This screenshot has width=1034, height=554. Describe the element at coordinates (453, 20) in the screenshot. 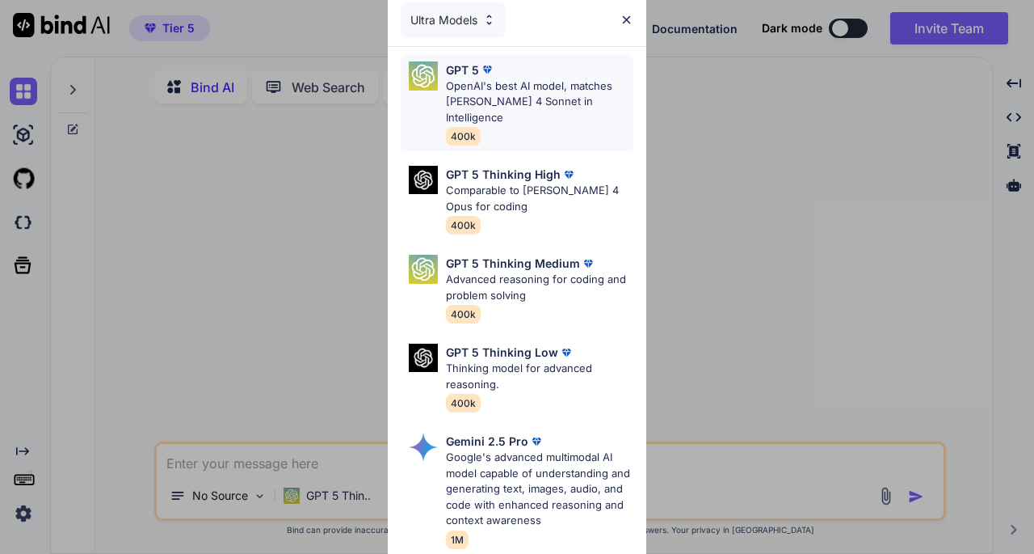

I see `div: Ultra Models` at that location.